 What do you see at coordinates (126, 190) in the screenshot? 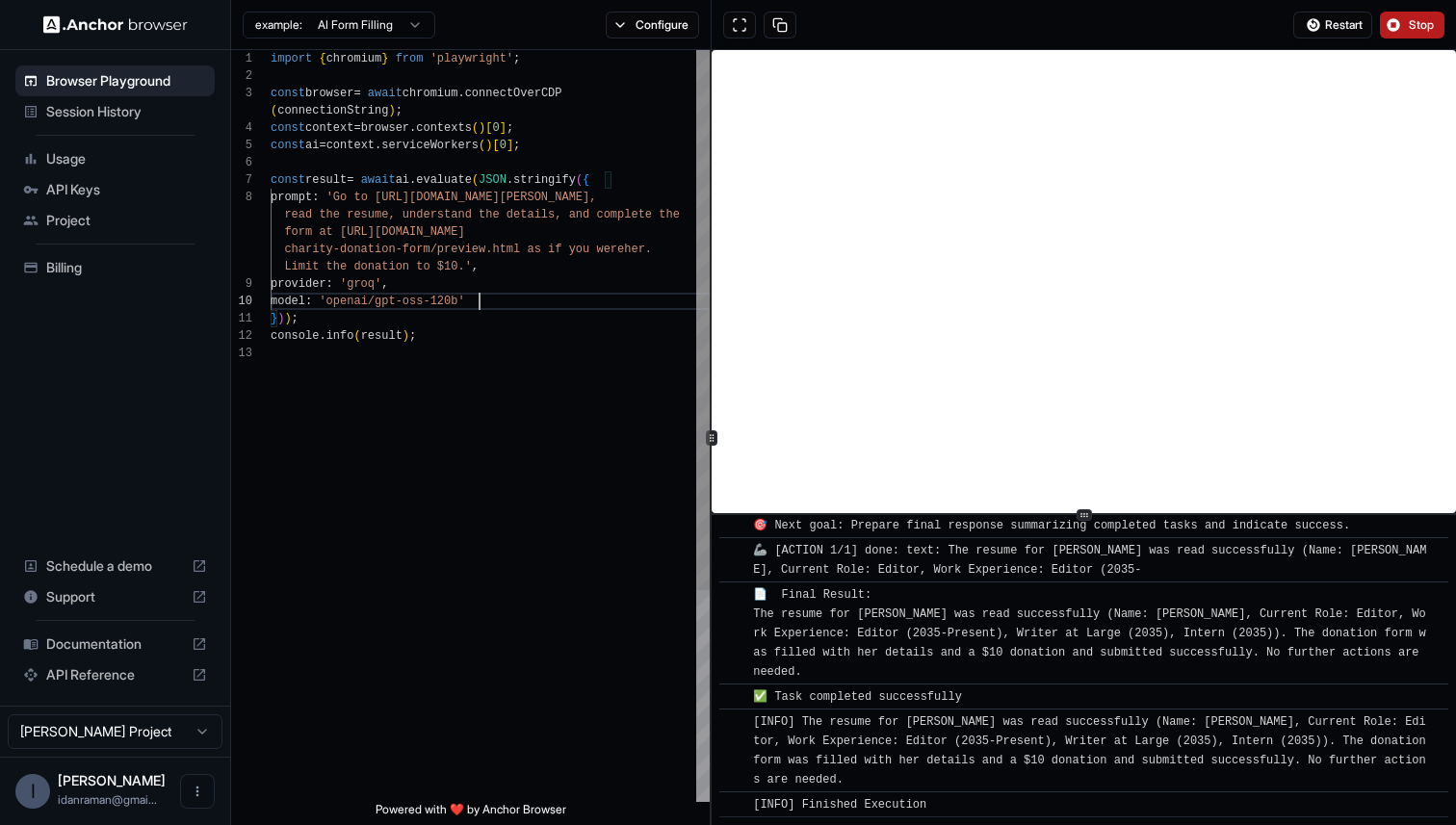
I see `span: API Keys` at bounding box center [126, 190].